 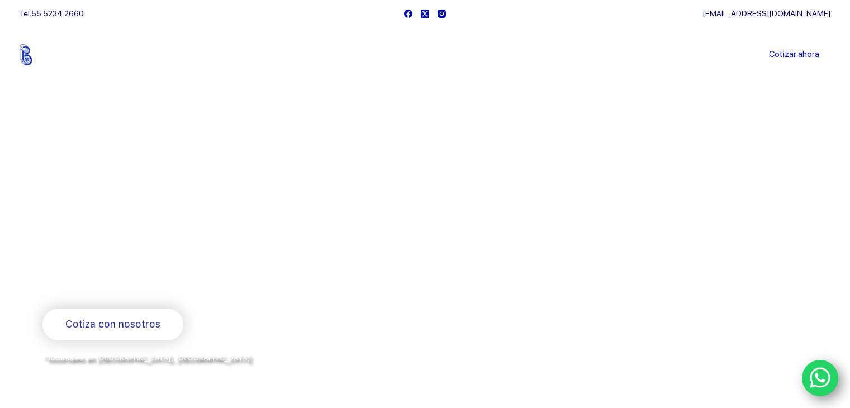 I want to click on span: Tel., so click(x=51, y=13).